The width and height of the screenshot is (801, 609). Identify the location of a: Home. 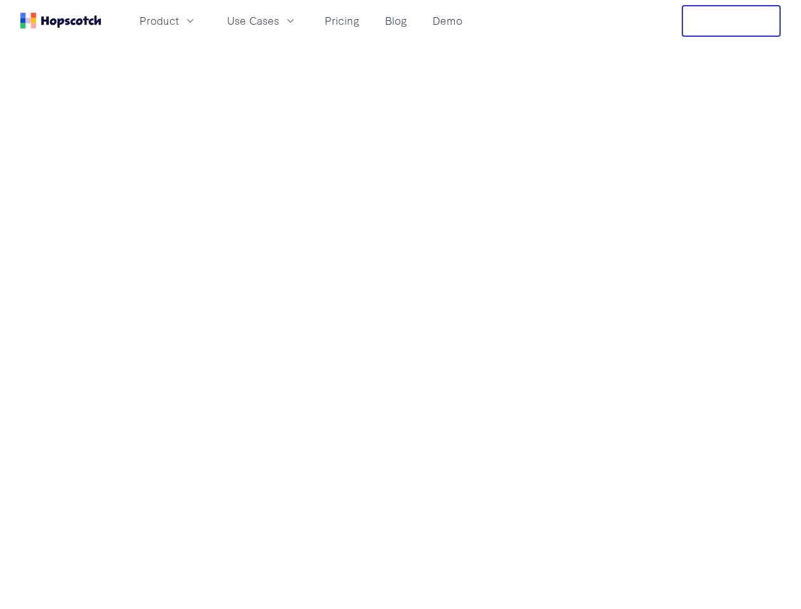
(61, 20).